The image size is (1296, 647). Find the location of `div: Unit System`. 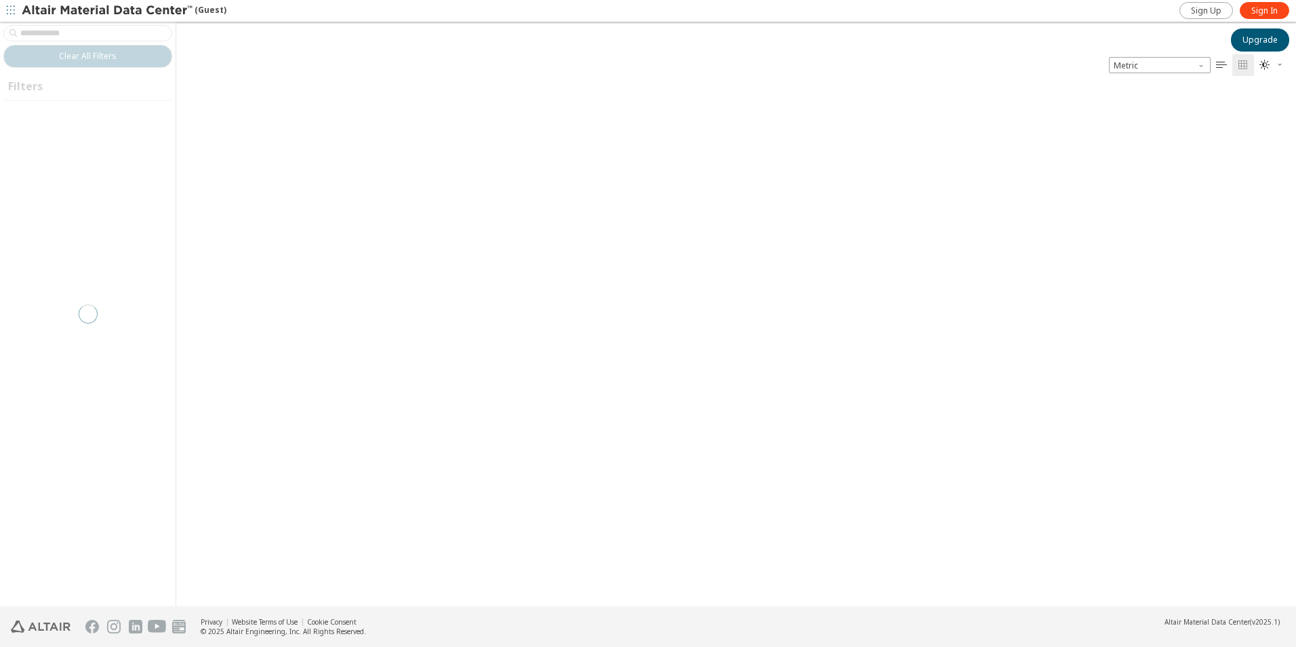

div: Unit System is located at coordinates (1160, 65).